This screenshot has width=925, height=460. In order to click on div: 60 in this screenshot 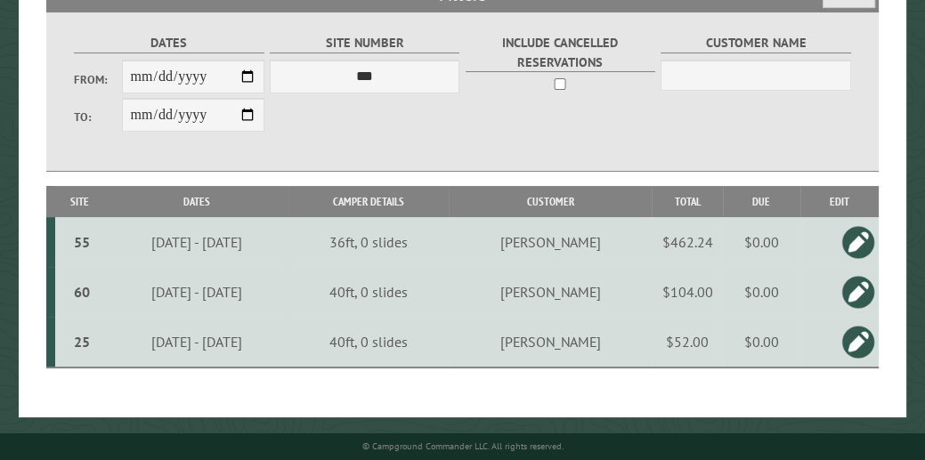, I will do `click(82, 292)`.